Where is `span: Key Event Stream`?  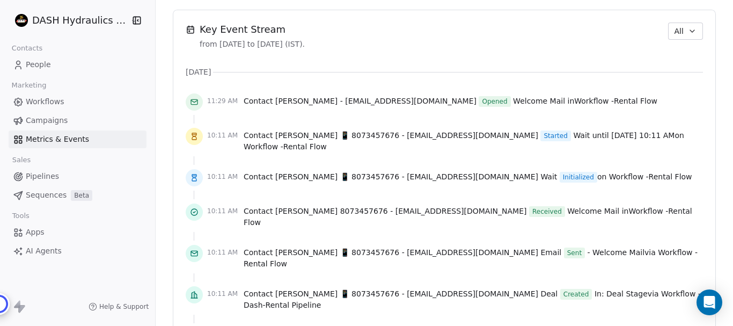
span: Key Event Stream is located at coordinates (252, 30).